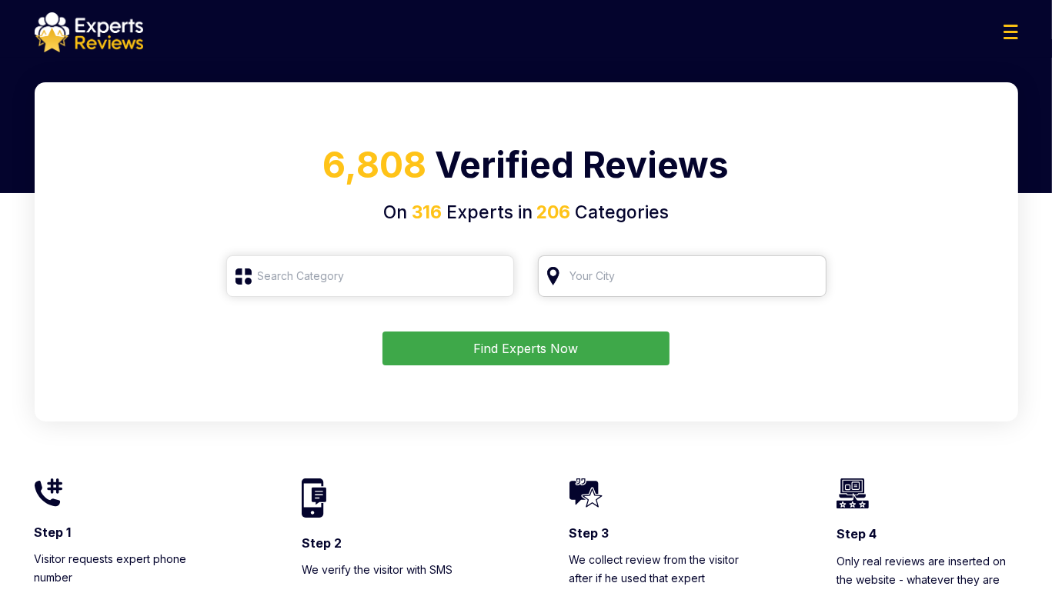 The height and width of the screenshot is (593, 1052). What do you see at coordinates (526, 169) in the screenshot?
I see `h1: Verified Reviews` at bounding box center [526, 169].